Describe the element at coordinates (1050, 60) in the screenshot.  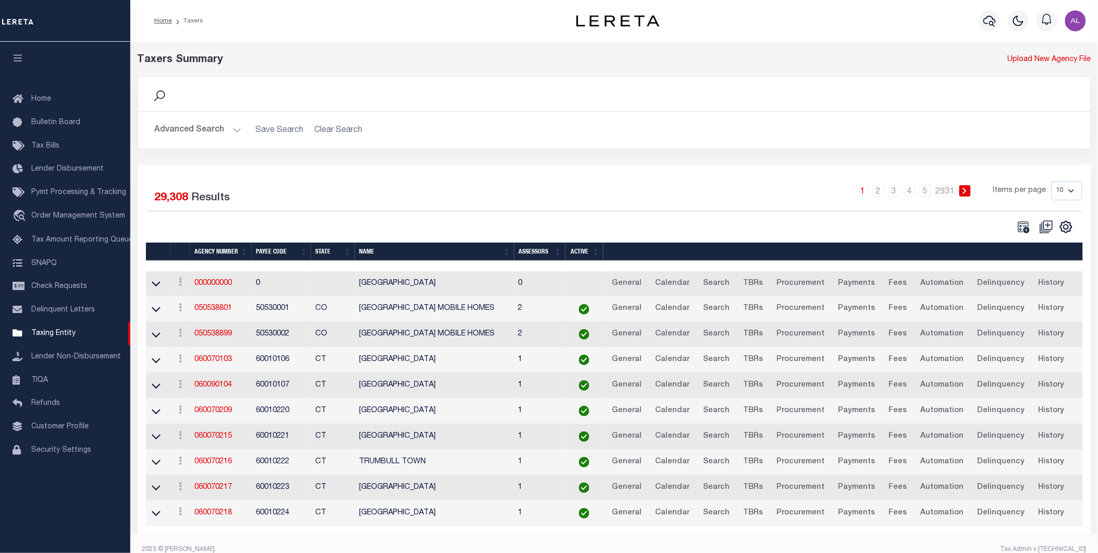
I see `a: Upload New Agency File` at that location.